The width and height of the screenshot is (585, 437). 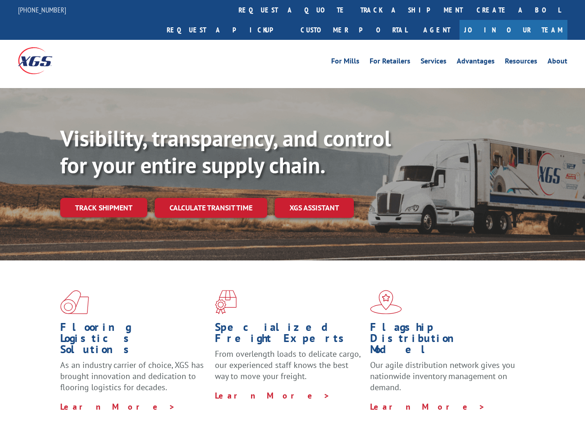 What do you see at coordinates (437, 30) in the screenshot?
I see `a: Agent` at bounding box center [437, 30].